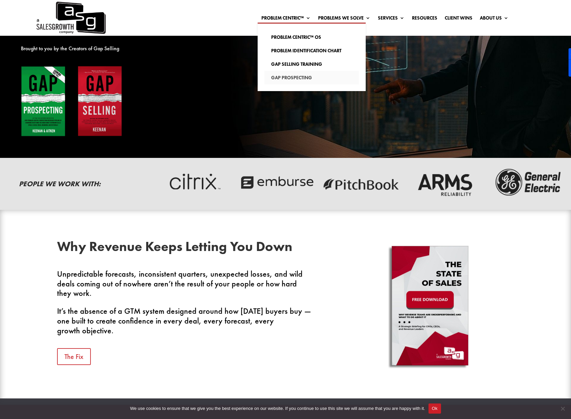 This screenshot has width=571, height=419. Describe the element at coordinates (74, 357) in the screenshot. I see `a: The Fix` at that location.